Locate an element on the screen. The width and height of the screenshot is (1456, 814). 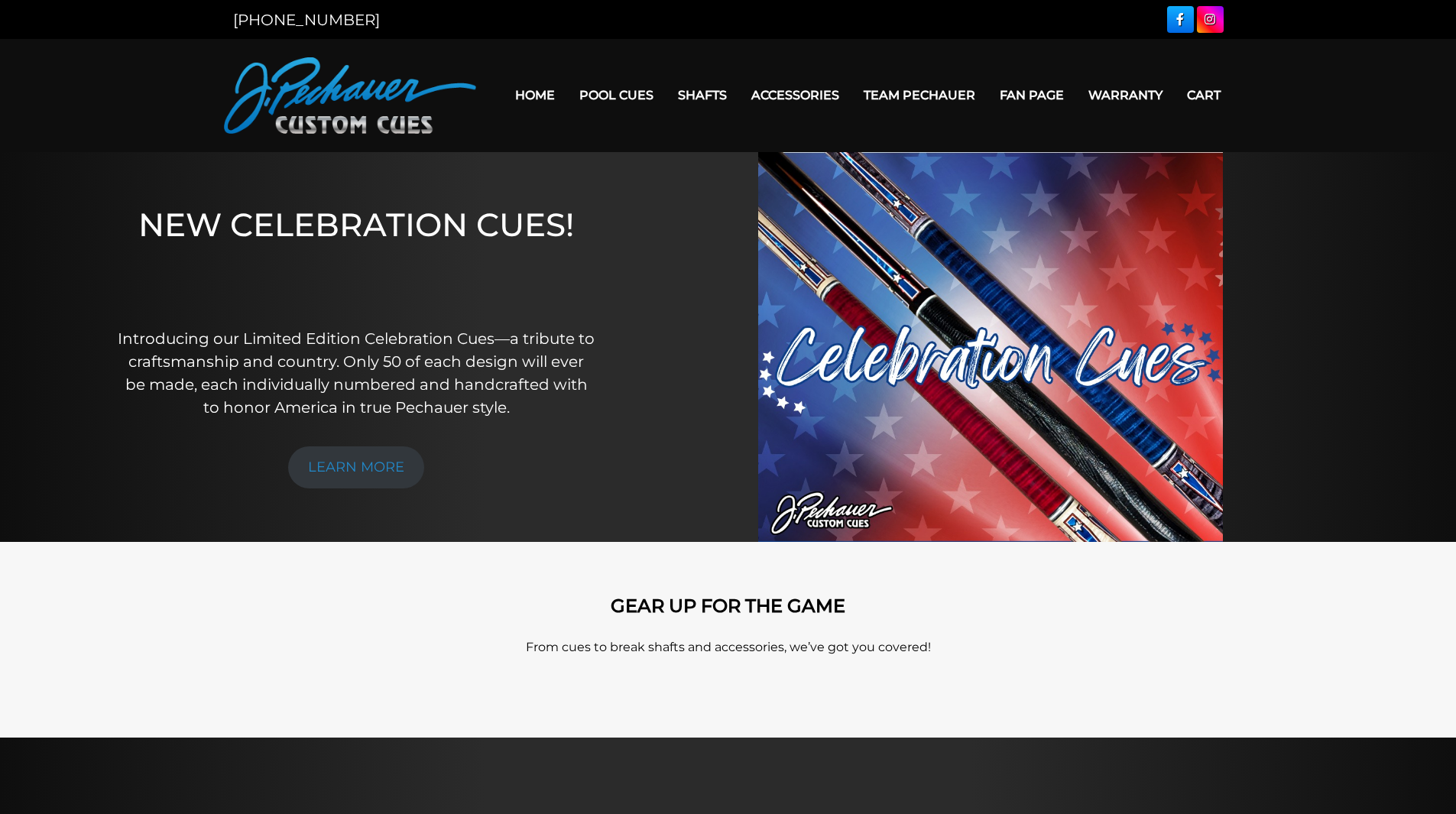
a: Team Pechauer is located at coordinates (919, 95).